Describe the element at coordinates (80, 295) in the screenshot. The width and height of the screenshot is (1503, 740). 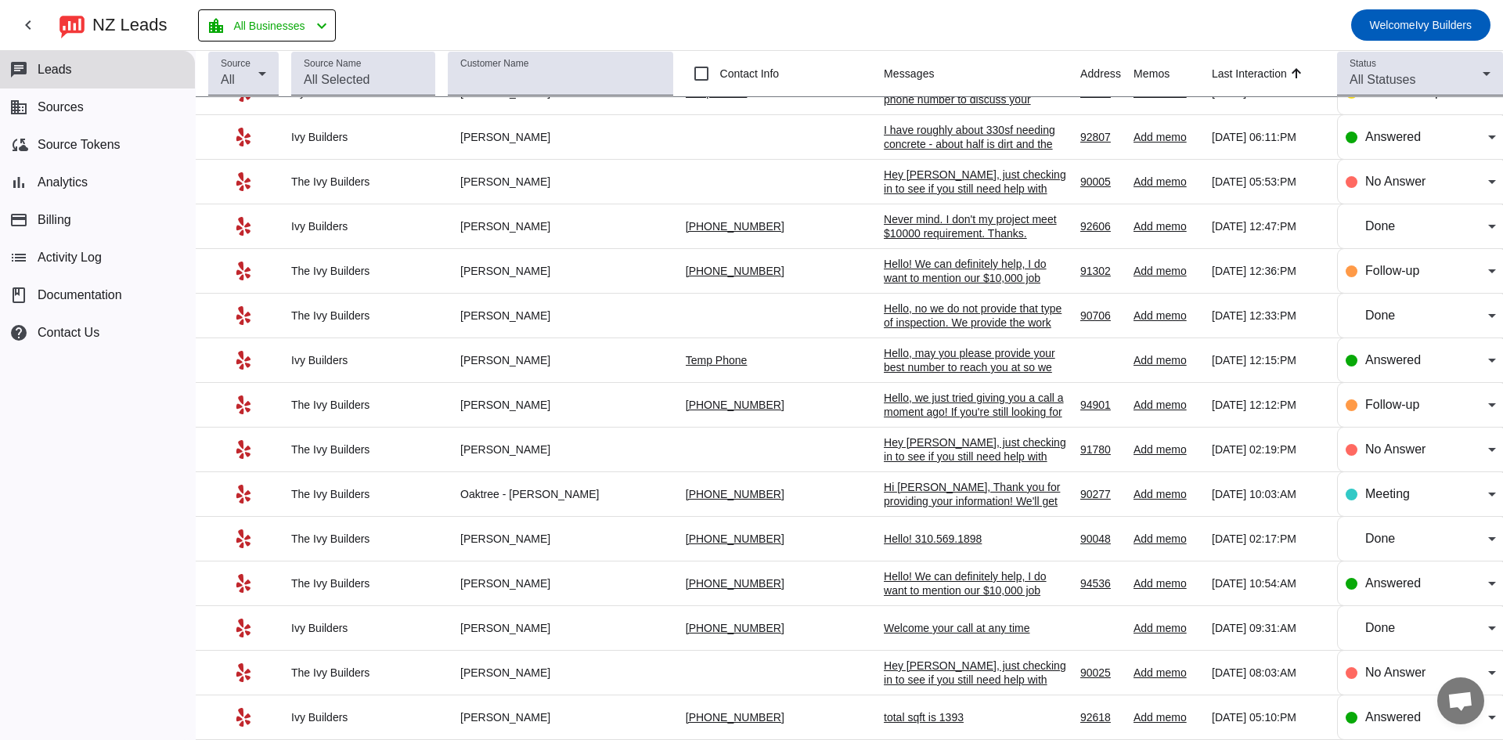
I see `span: Documentation` at that location.